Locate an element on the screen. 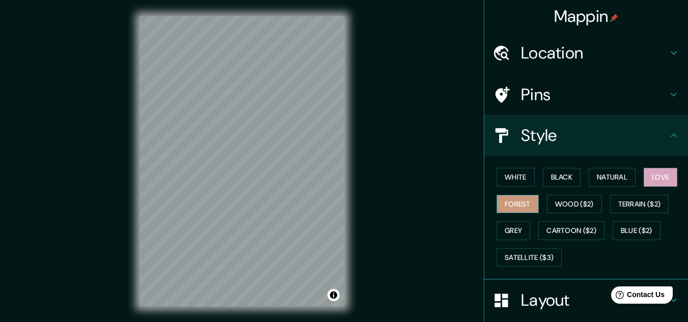  button: White is located at coordinates (515, 177).